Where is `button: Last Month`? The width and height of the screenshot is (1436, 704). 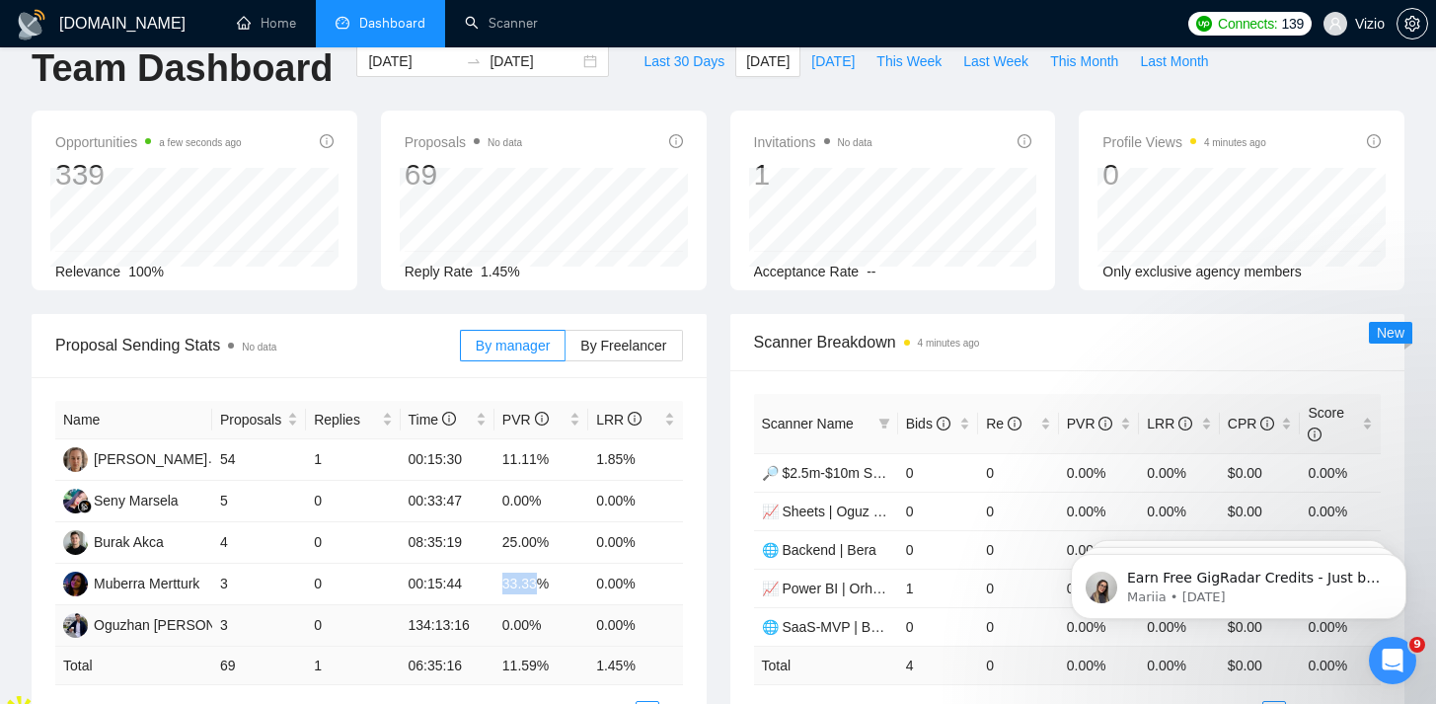
button: Last Month is located at coordinates (1174, 61).